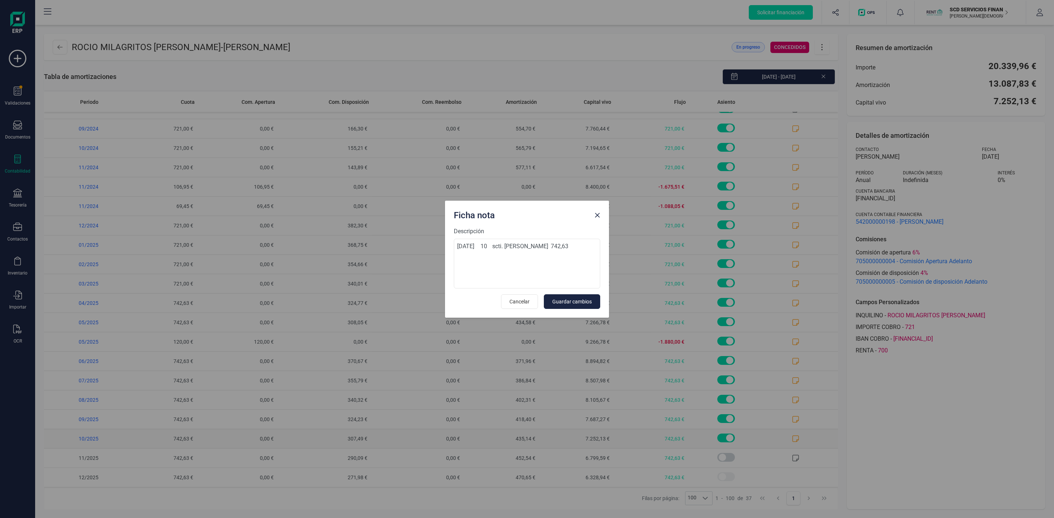 The image size is (1054, 518). I want to click on span: Guardar cambios, so click(572, 302).